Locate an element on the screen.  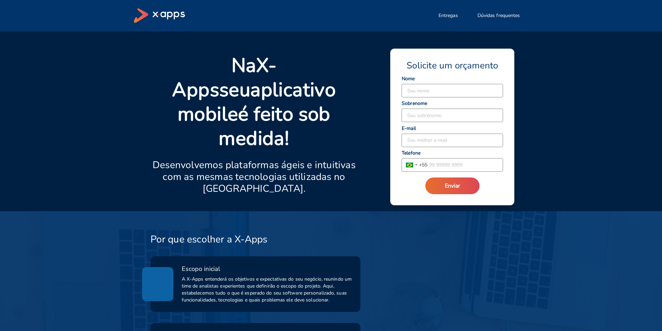
span: + 55 is located at coordinates (423, 165).